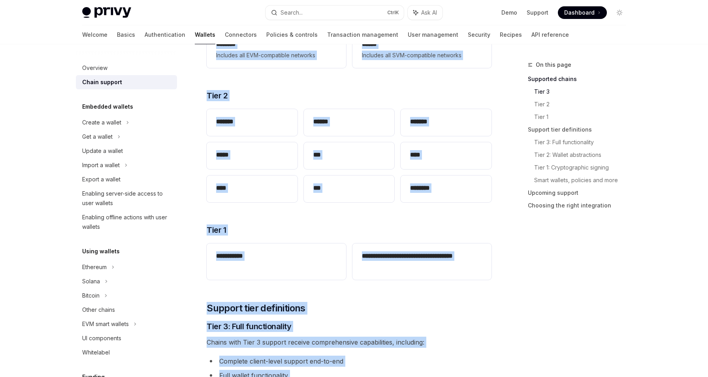 The image size is (708, 377). What do you see at coordinates (126, 68) in the screenshot?
I see `a: Overview` at bounding box center [126, 68].